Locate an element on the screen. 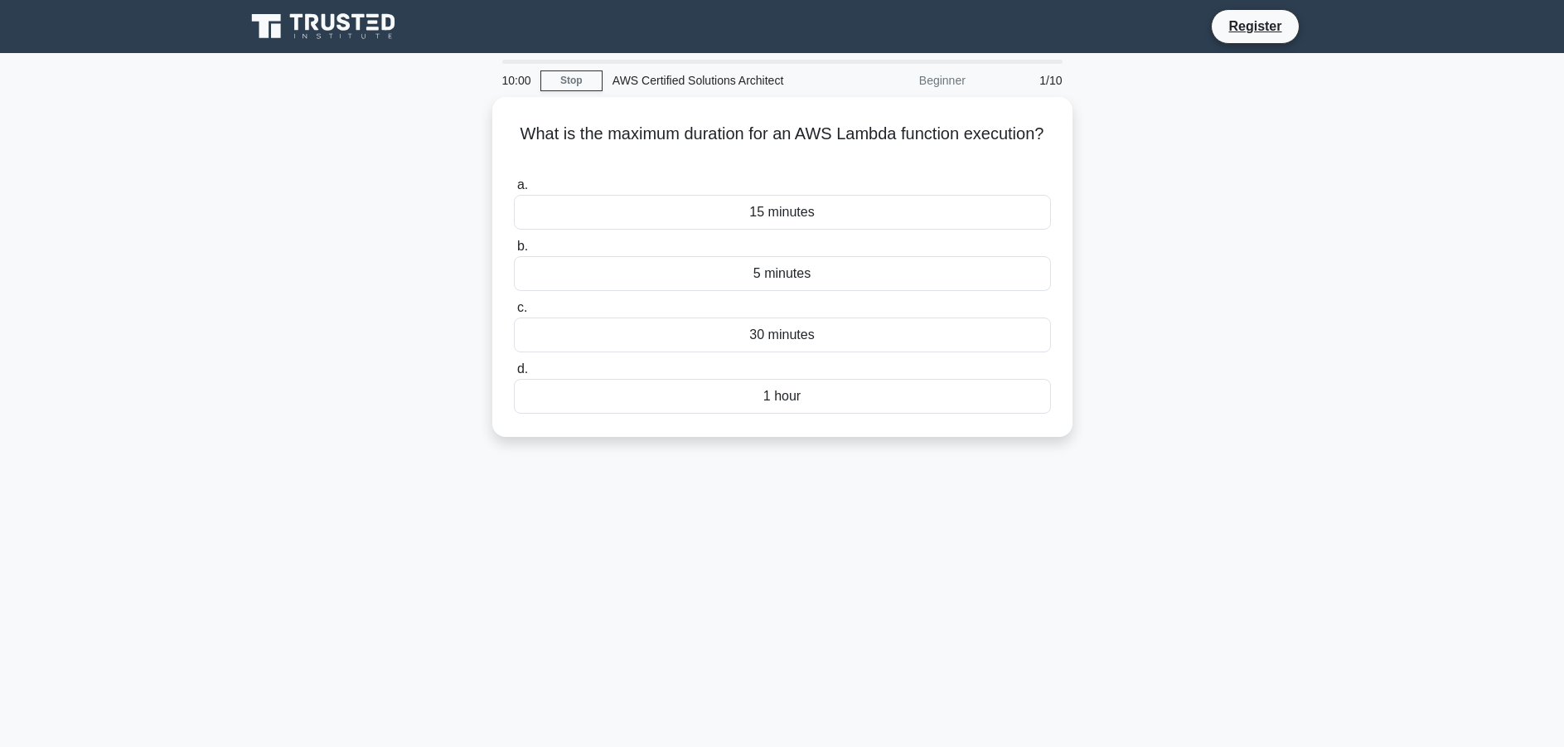 The image size is (1564, 747). div: 10:00 is located at coordinates (516, 80).